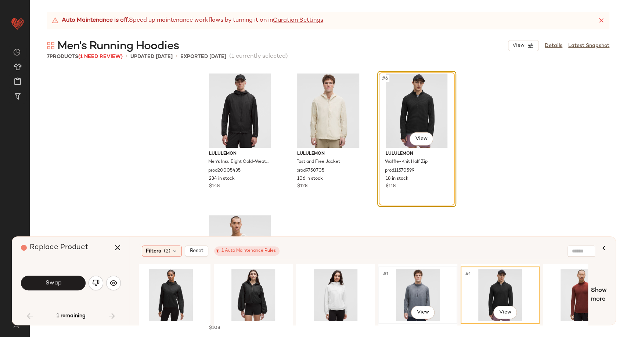  I want to click on img: LW4CJOS_0002_1, so click(335, 295).